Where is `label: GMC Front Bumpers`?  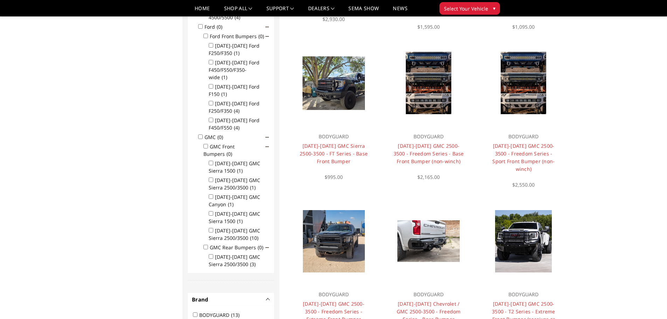 label: GMC Front Bumpers is located at coordinates (220, 150).